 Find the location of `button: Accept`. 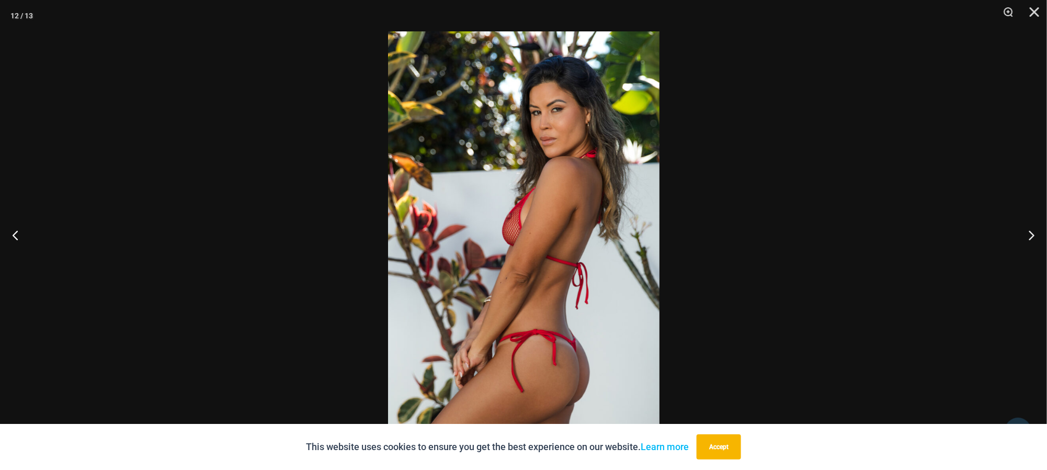

button: Accept is located at coordinates (719, 447).